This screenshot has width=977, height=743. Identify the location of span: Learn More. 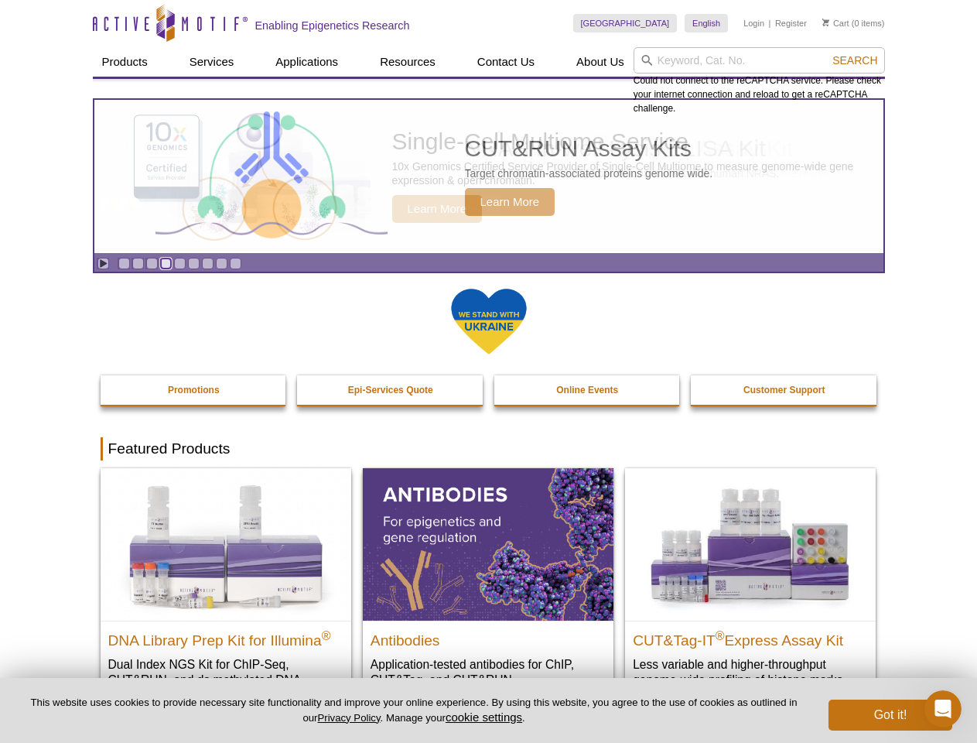
(510, 202).